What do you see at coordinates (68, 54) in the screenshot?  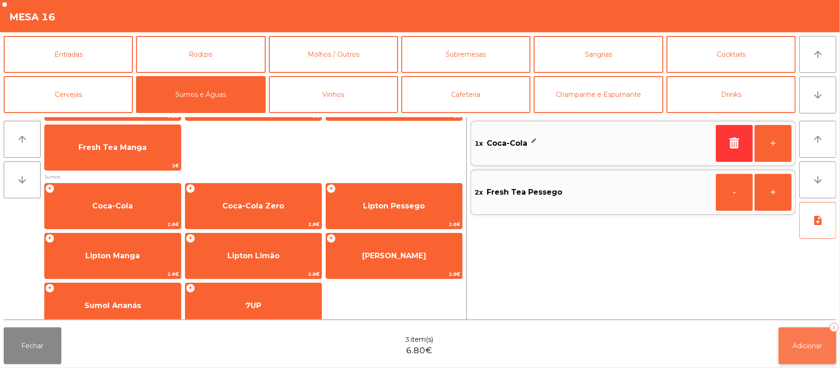 I see `button: Entradas` at bounding box center [68, 54].